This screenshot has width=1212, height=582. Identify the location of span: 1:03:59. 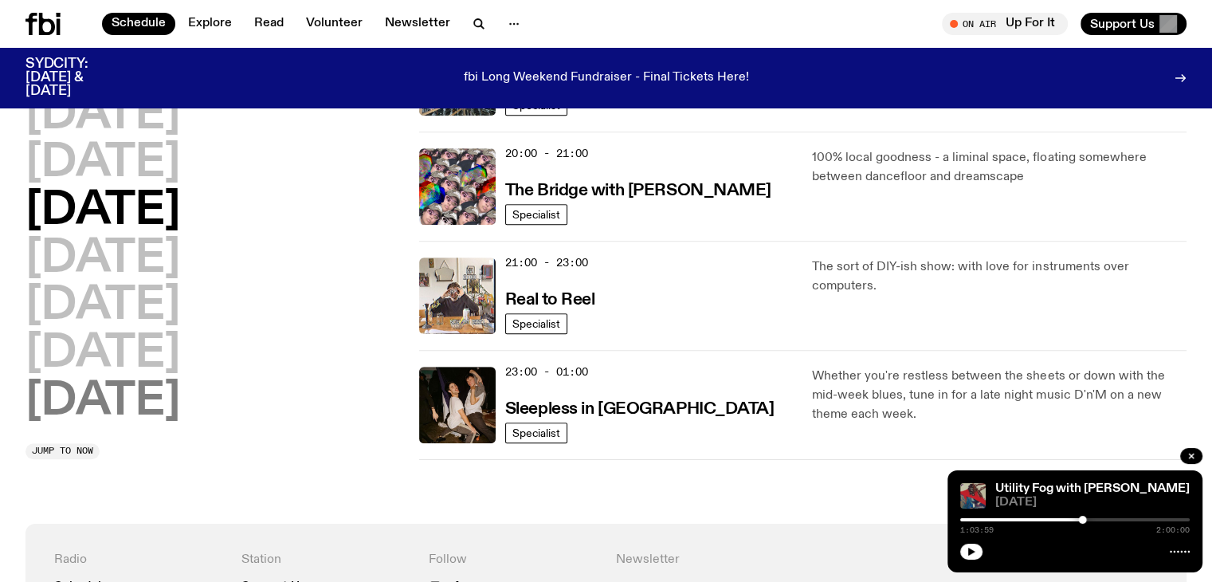
(977, 530).